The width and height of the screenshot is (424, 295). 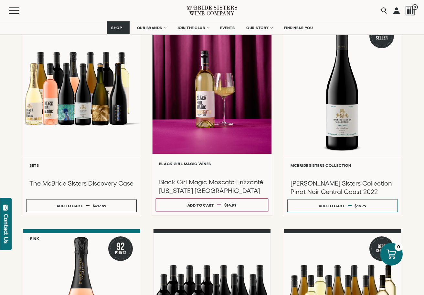 What do you see at coordinates (231, 204) in the screenshot?
I see `span: $14.99` at bounding box center [231, 204].